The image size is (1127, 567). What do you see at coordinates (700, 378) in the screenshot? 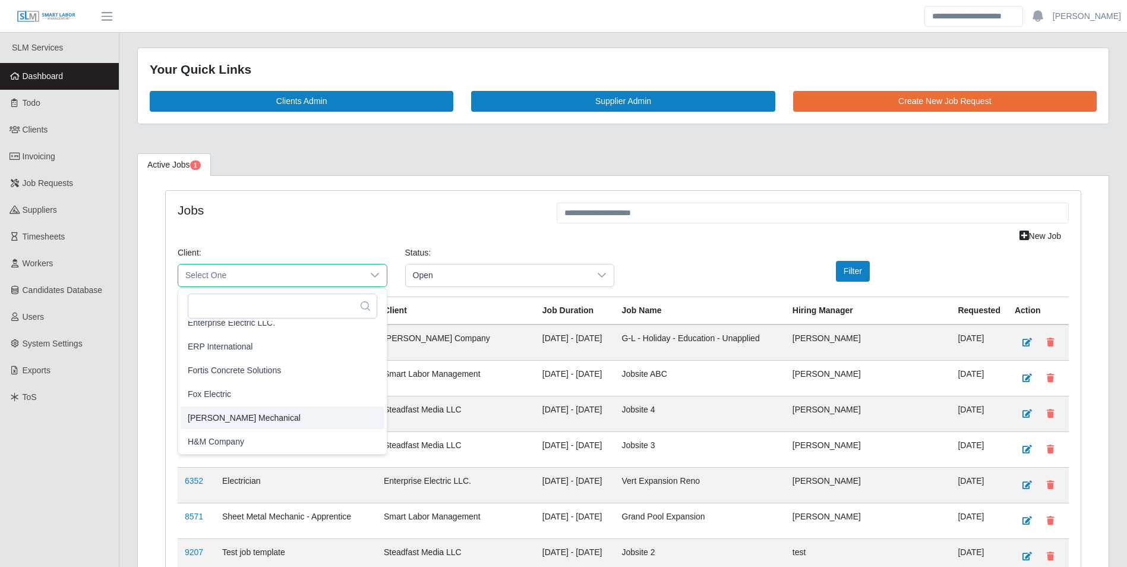
I see `td: Jobsite ABC` at bounding box center [700, 378].